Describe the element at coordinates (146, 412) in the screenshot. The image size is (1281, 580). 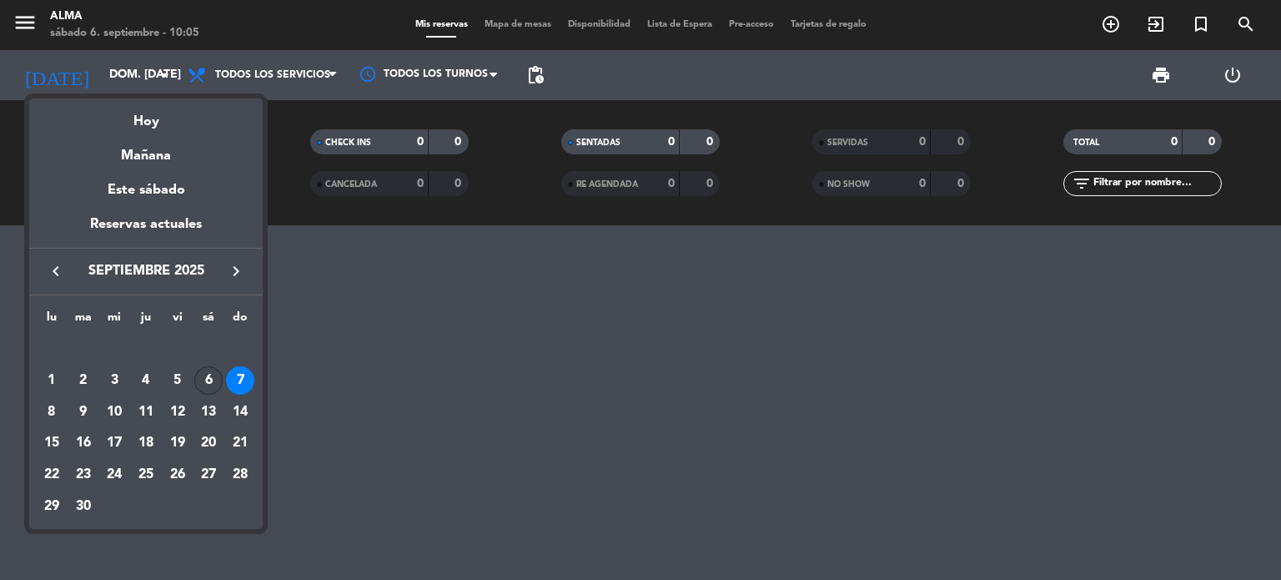
I see `div: 11` at that location.